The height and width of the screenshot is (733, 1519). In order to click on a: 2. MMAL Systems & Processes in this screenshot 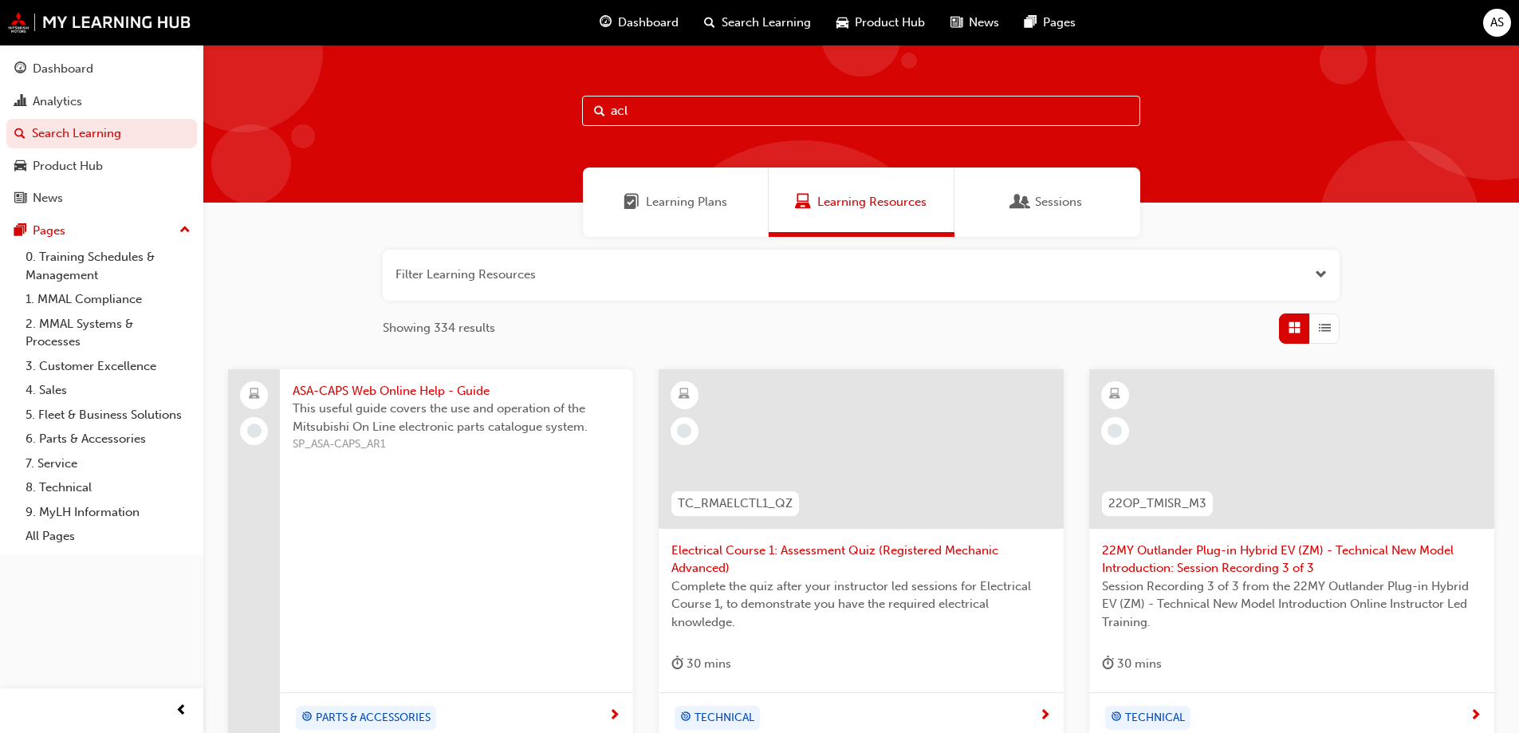, I will do `click(108, 333)`.